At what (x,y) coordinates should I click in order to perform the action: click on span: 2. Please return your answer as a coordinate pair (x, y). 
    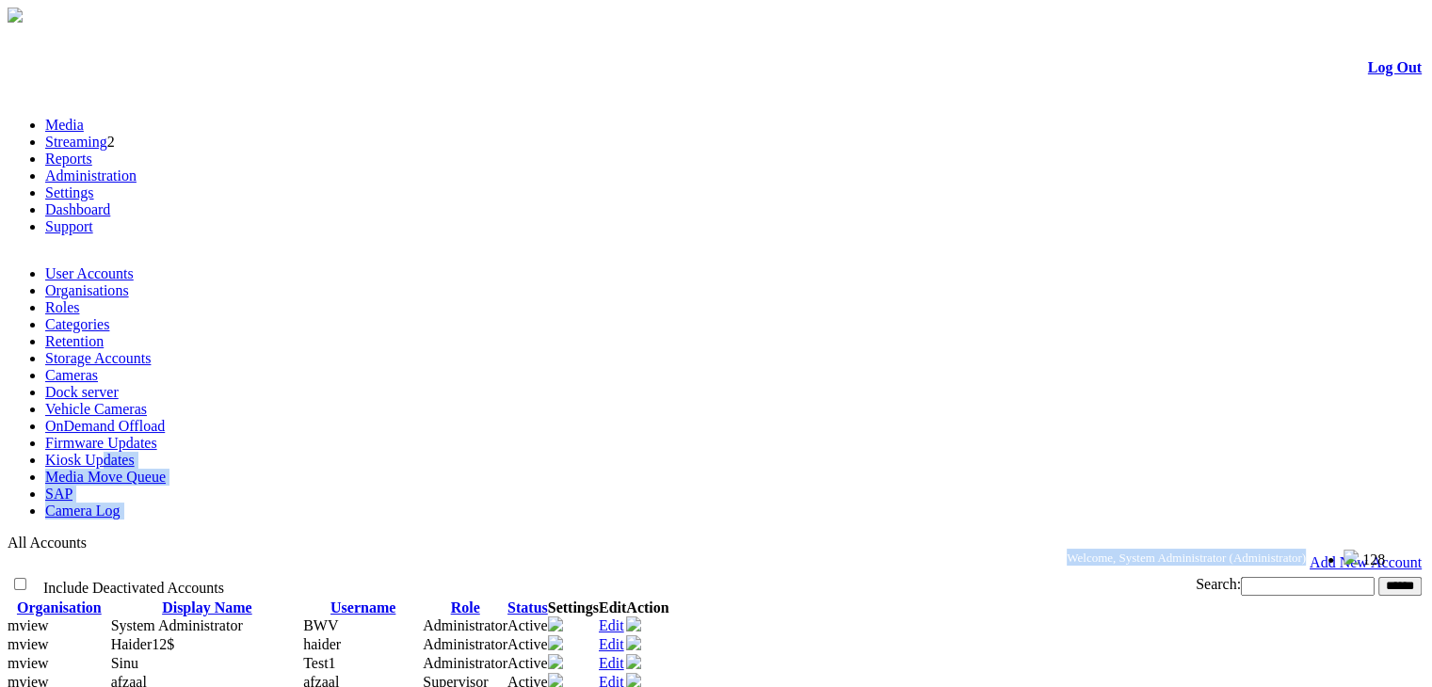
    Looking at the image, I should click on (111, 141).